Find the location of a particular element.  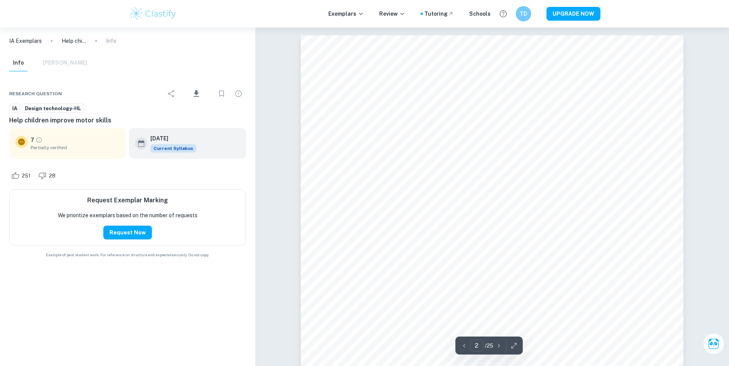

span: Partially verified is located at coordinates (75, 148).